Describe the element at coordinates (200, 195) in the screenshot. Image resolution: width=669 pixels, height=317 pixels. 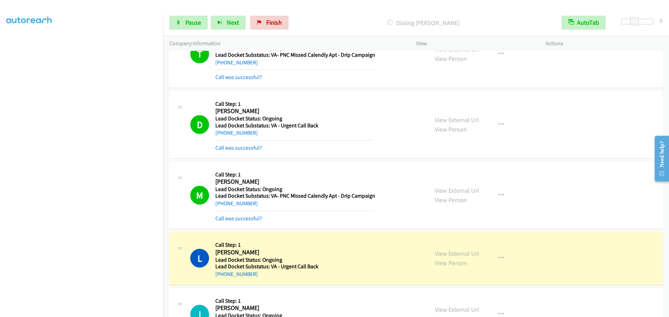
I see `h1: M` at that location.